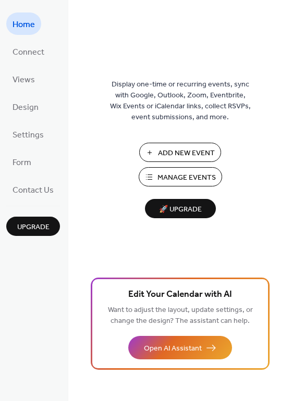 The height and width of the screenshot is (401, 292). I want to click on span: Design, so click(26, 107).